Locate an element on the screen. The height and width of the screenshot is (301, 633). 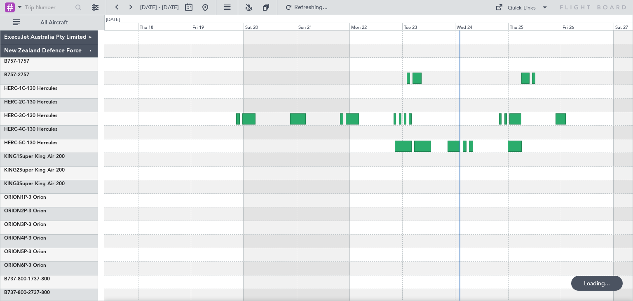
a: B737-800-1737-800 is located at coordinates (27, 279).